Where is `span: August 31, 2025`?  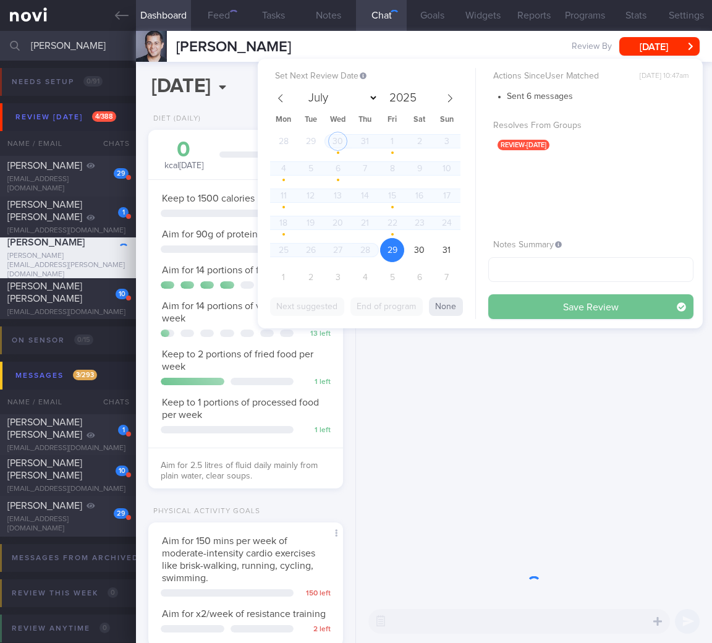 span: August 31, 2025 is located at coordinates (446, 250).